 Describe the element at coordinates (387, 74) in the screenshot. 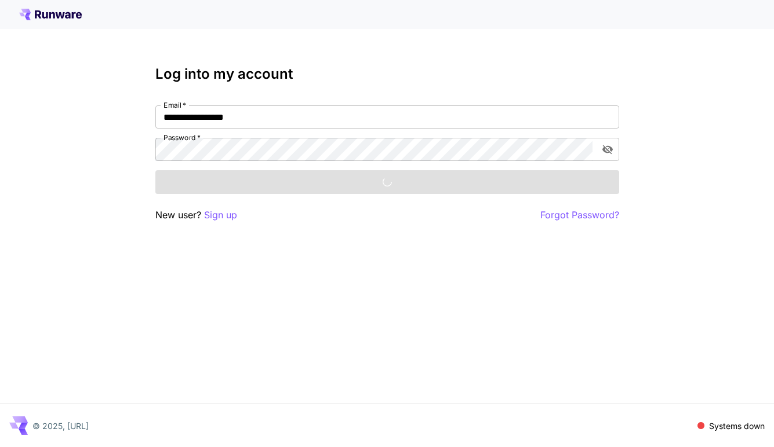

I see `h3: Log into my account` at that location.